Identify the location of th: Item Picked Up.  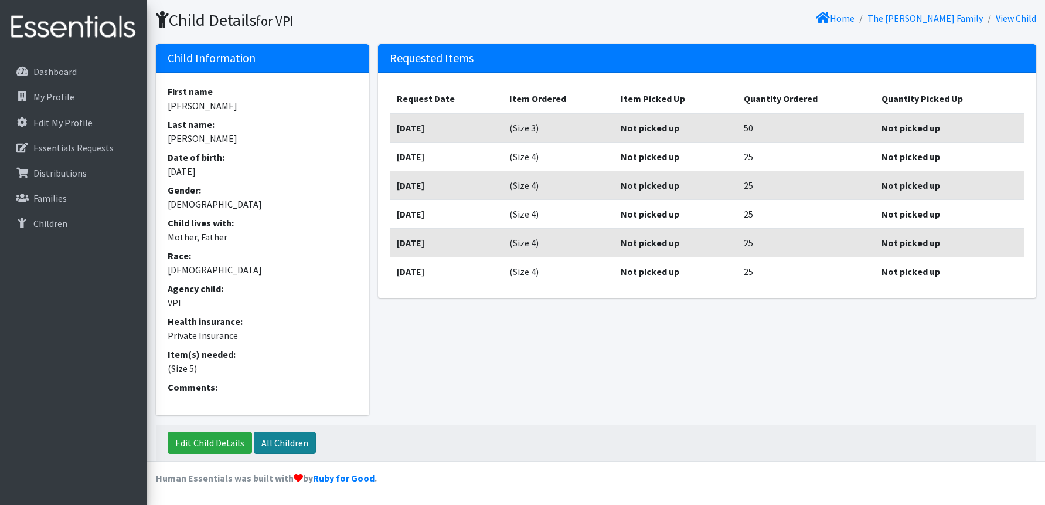
(675, 98).